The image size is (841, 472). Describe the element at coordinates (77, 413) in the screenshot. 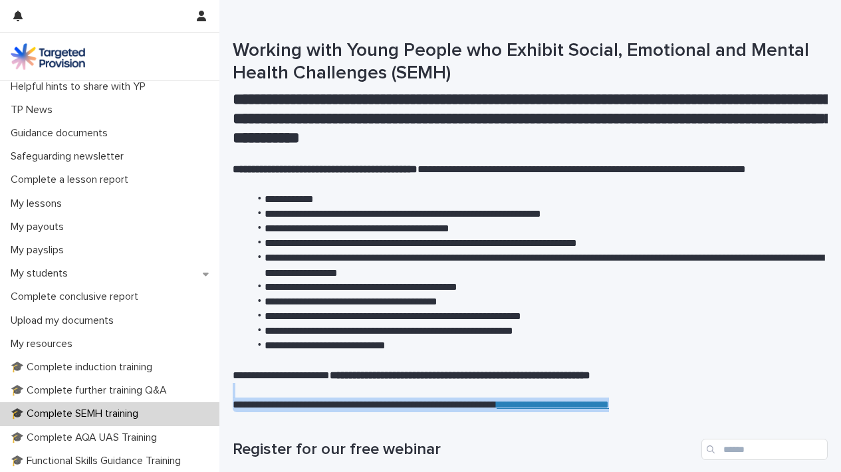

I see `p: 🎓 Complete SEMH training` at that location.